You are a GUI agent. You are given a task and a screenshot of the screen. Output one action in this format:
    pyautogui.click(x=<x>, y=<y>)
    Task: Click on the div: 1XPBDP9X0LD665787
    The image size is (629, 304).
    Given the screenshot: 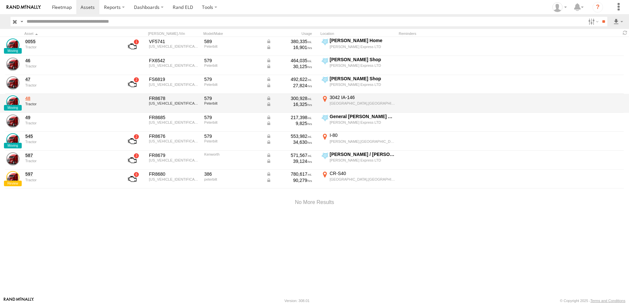 What is the action you would take?
    pyautogui.click(x=174, y=84)
    